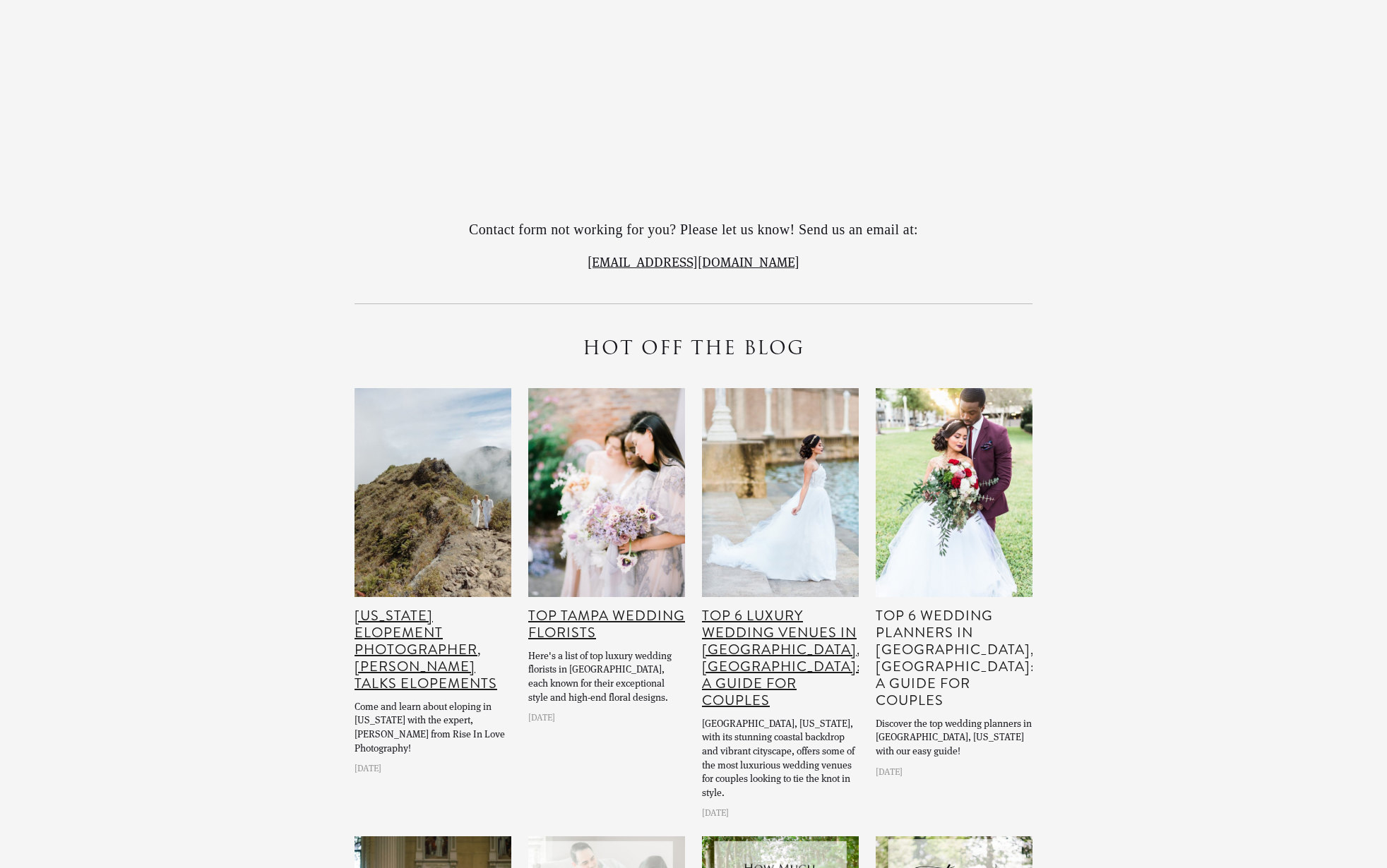 This screenshot has width=1387, height=868. I want to click on img: Terrace-Romance-Lakeland-Fl-Styled (104 of 110).jpg, so click(780, 492).